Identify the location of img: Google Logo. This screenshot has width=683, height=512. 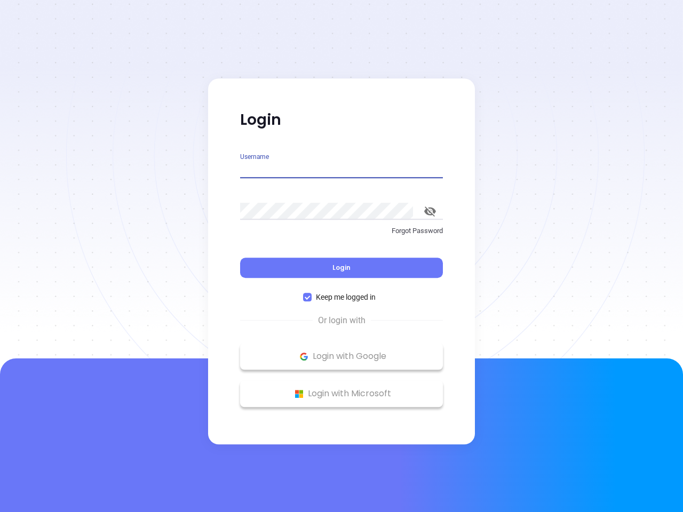
(303, 356).